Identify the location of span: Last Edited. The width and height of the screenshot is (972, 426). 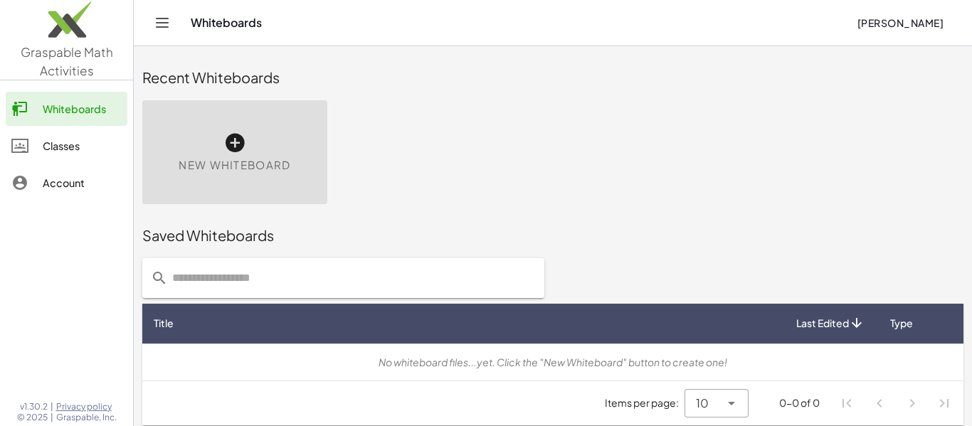
(822, 323).